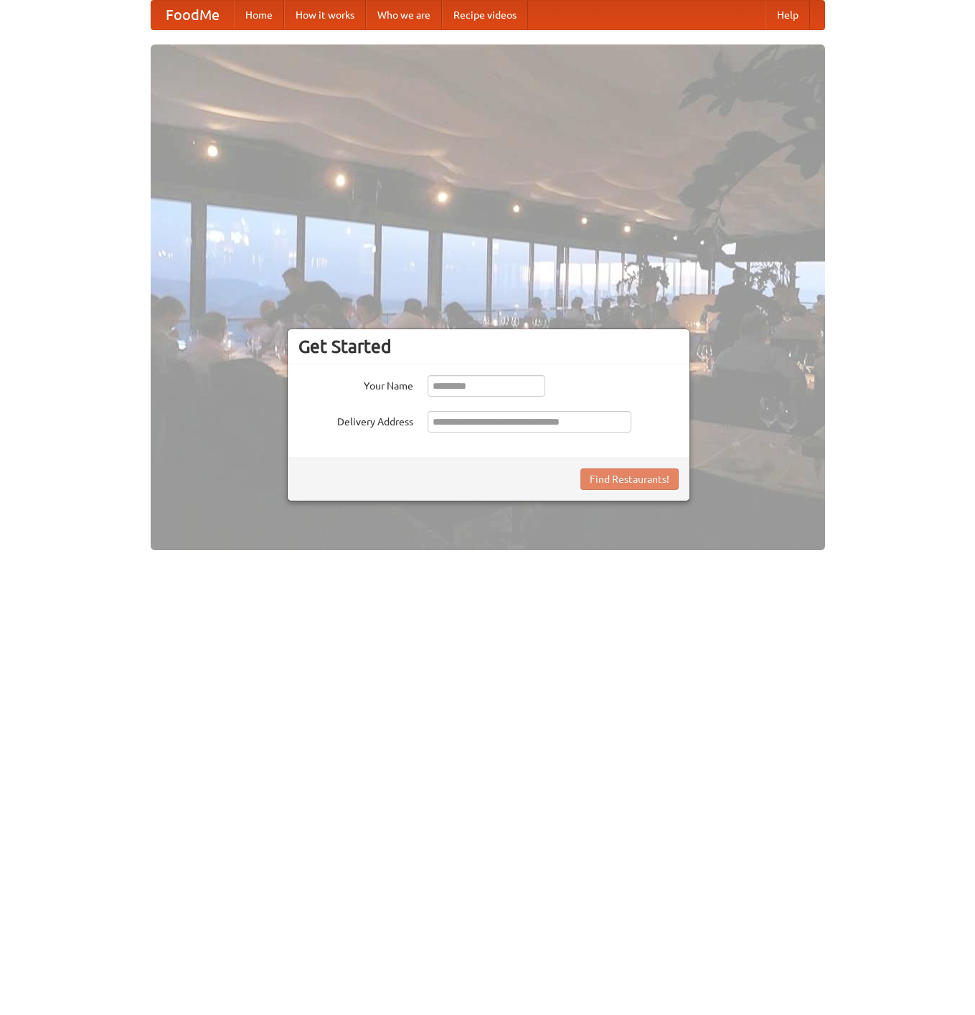 The height and width of the screenshot is (1015, 975). I want to click on a: How it works, so click(325, 15).